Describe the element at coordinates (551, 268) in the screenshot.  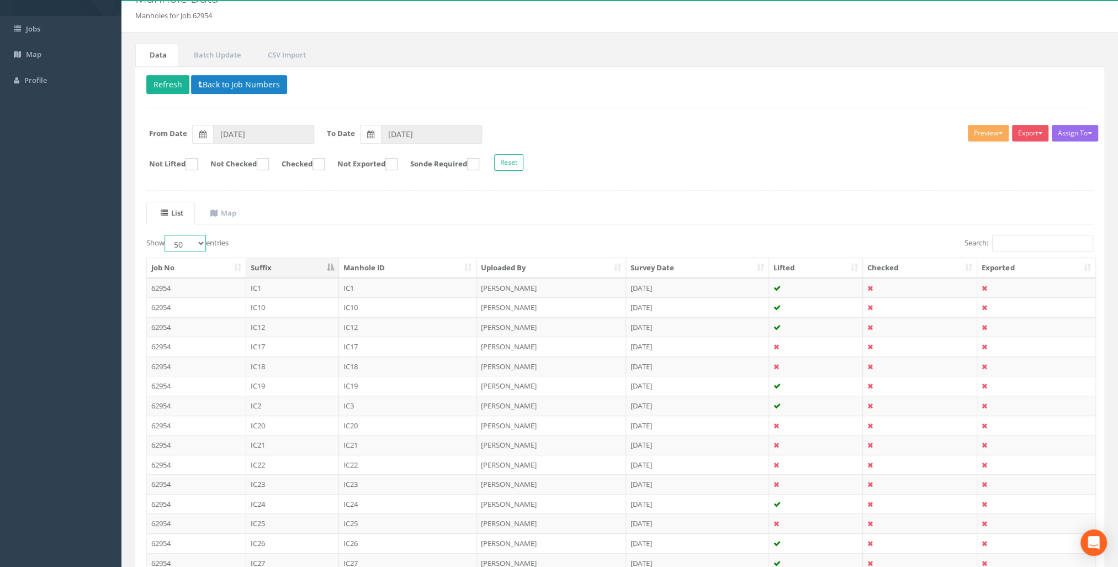
I see `th: Uploaded By: activate to sort column ascending` at that location.